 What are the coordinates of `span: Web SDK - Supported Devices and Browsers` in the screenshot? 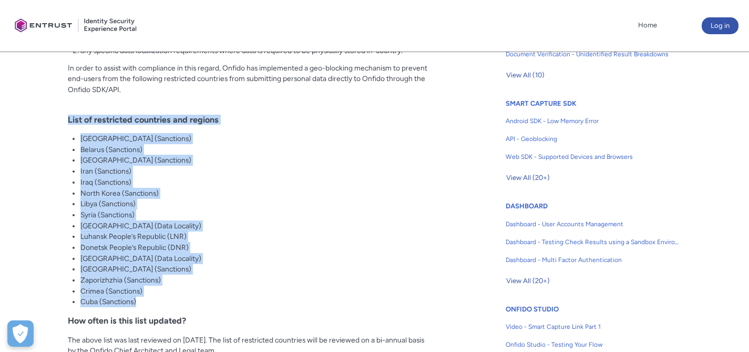 It's located at (593, 157).